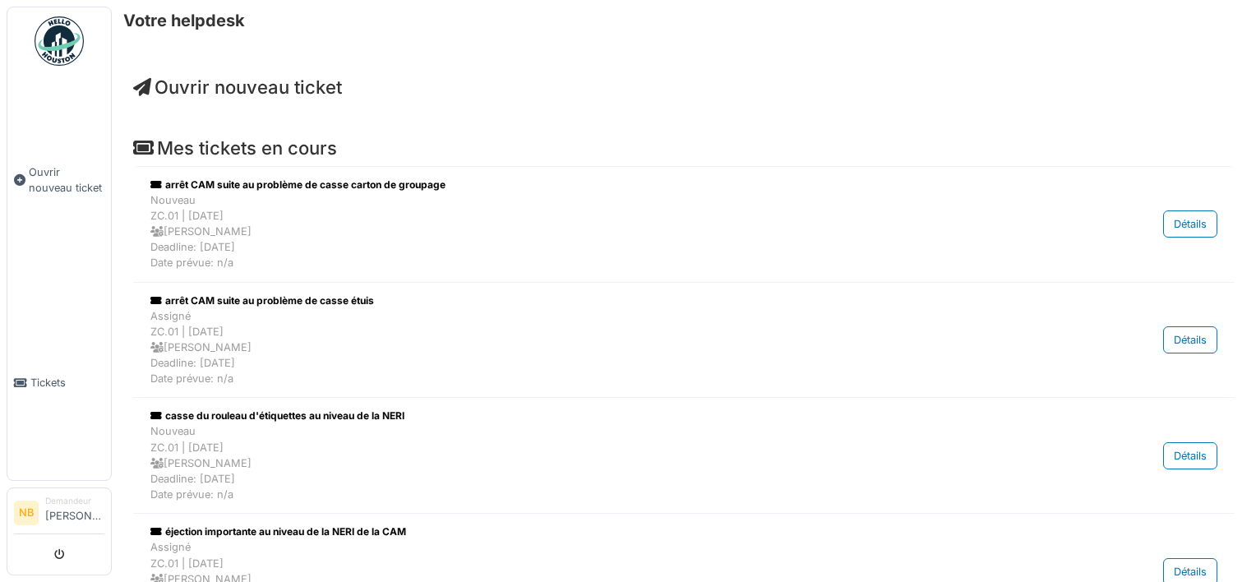  I want to click on h6: Votre helpdesk, so click(184, 21).